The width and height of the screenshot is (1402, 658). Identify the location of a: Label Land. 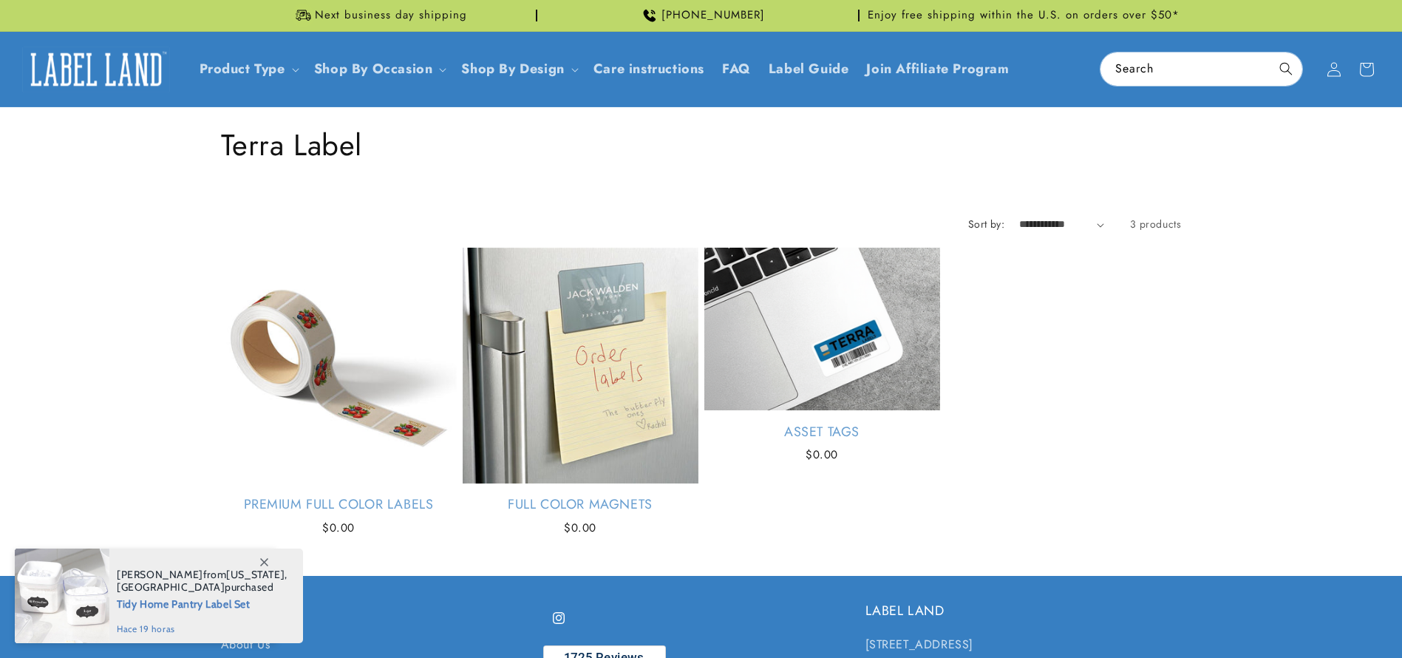
(96, 69).